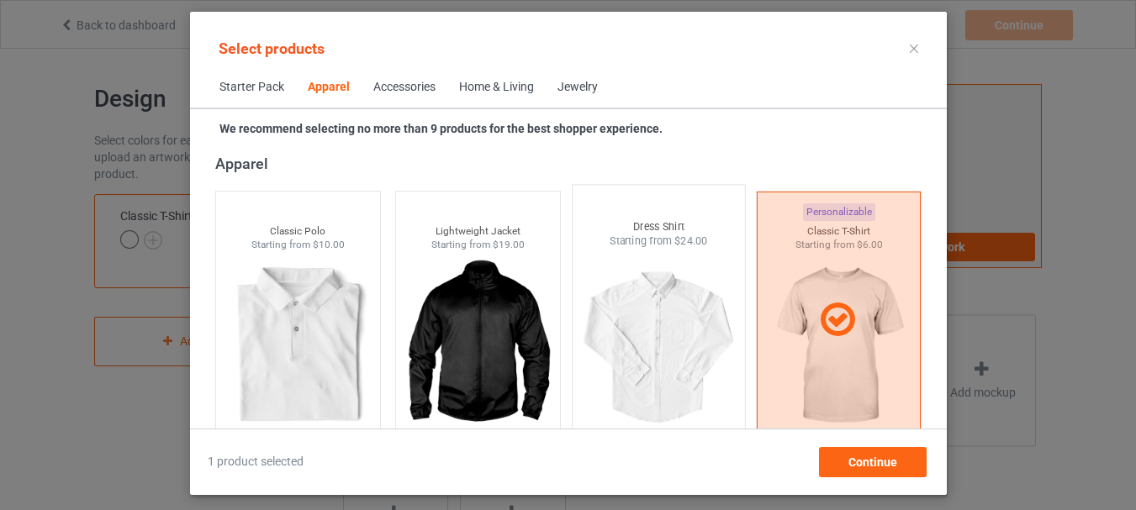  What do you see at coordinates (328, 245) in the screenshot?
I see `span: $10.00` at bounding box center [328, 245].